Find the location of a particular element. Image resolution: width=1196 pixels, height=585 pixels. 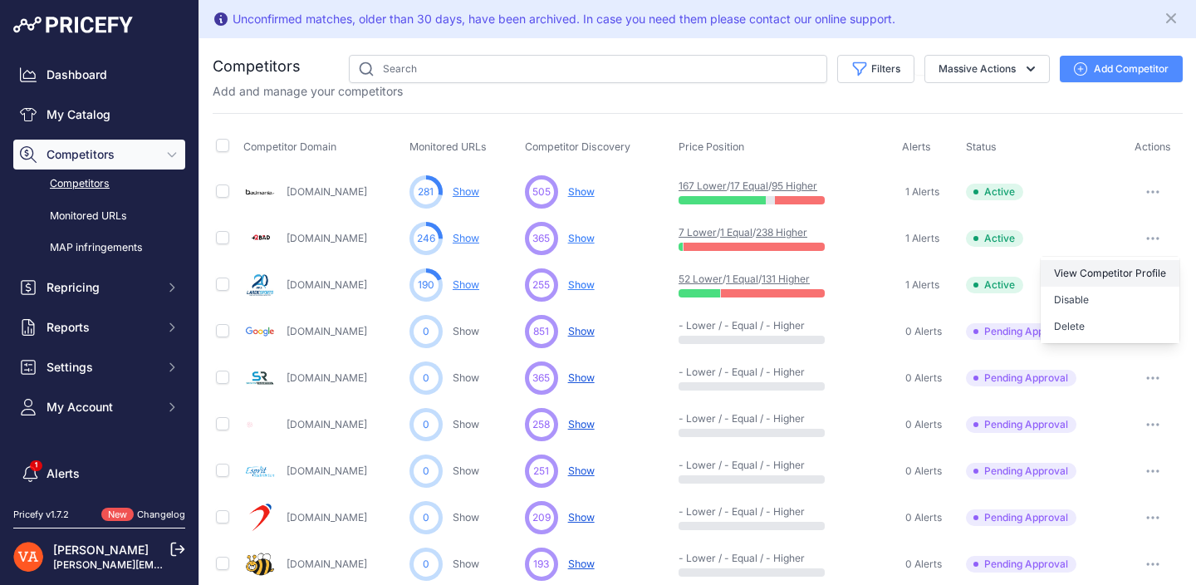

button: Repricing is located at coordinates (99, 287).